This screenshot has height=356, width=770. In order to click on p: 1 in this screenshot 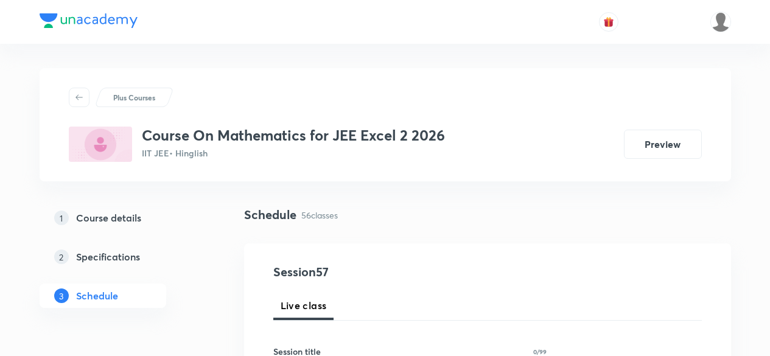, I will do `click(61, 218)`.